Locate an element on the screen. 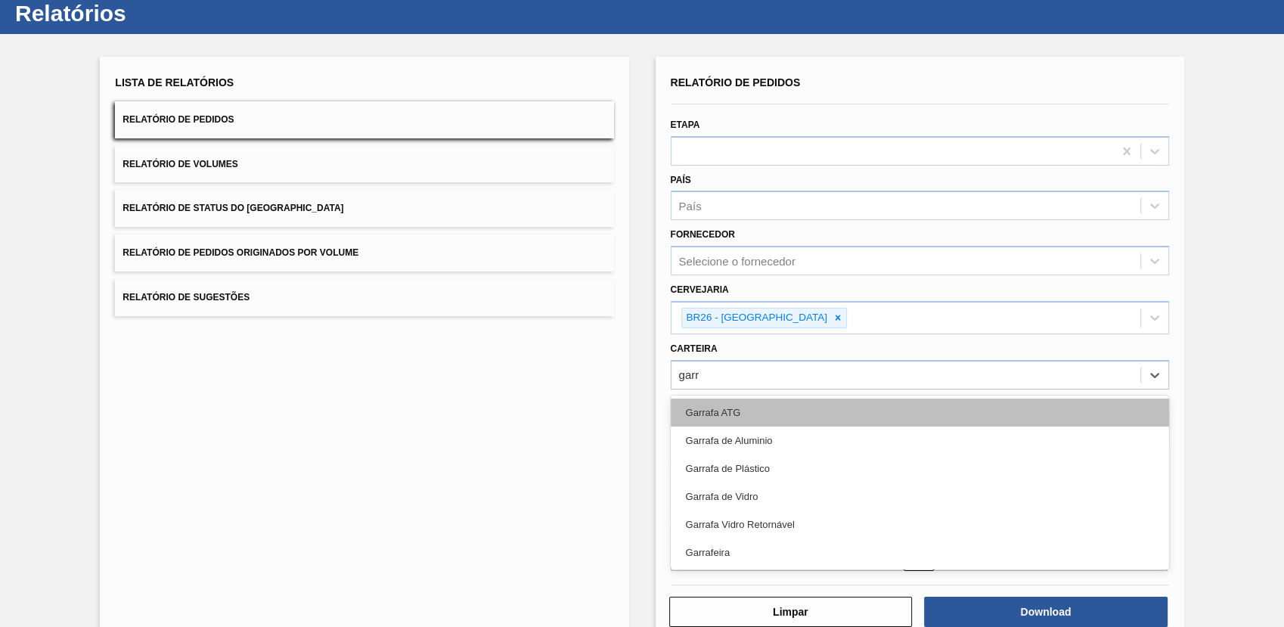 This screenshot has width=1284, height=627. span: Relatório de Sugestões is located at coordinates (186, 297).